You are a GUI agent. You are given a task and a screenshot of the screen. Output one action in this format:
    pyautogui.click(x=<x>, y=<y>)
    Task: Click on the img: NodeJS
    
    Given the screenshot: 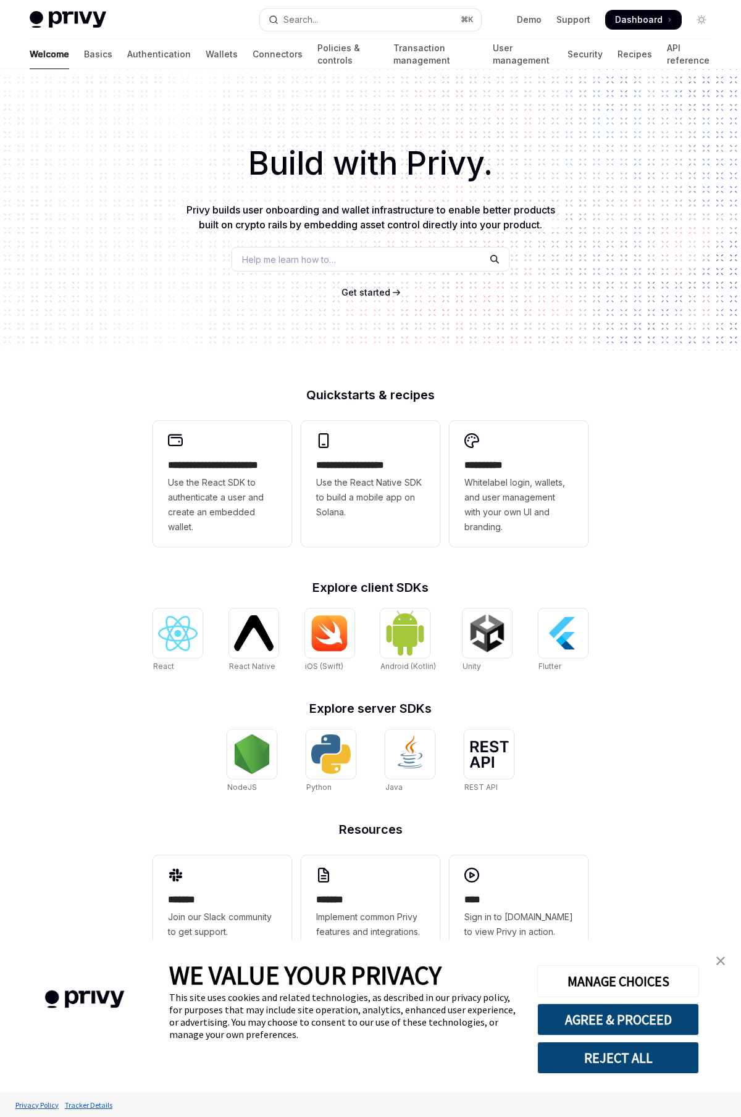 What is the action you would take?
    pyautogui.click(x=252, y=754)
    